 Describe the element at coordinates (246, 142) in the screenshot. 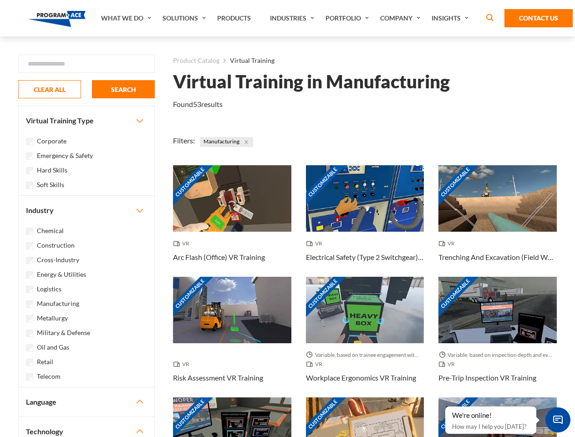

I see `button: Close` at that location.